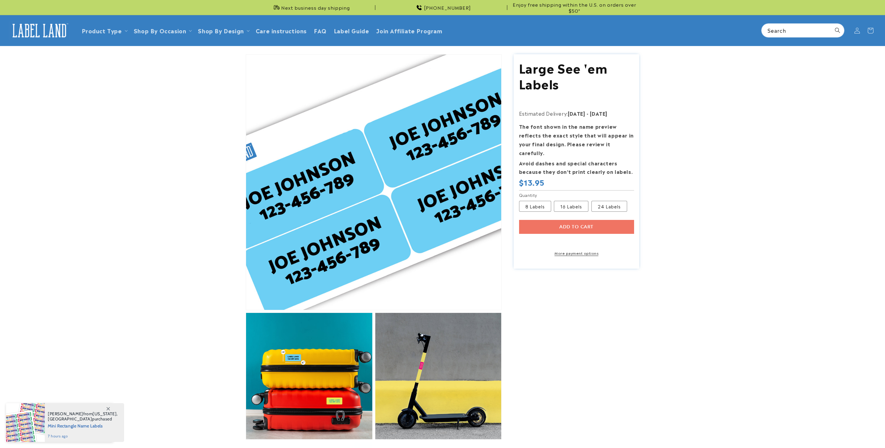 This screenshot has width=885, height=448. I want to click on label: 16 Labels, so click(571, 206).